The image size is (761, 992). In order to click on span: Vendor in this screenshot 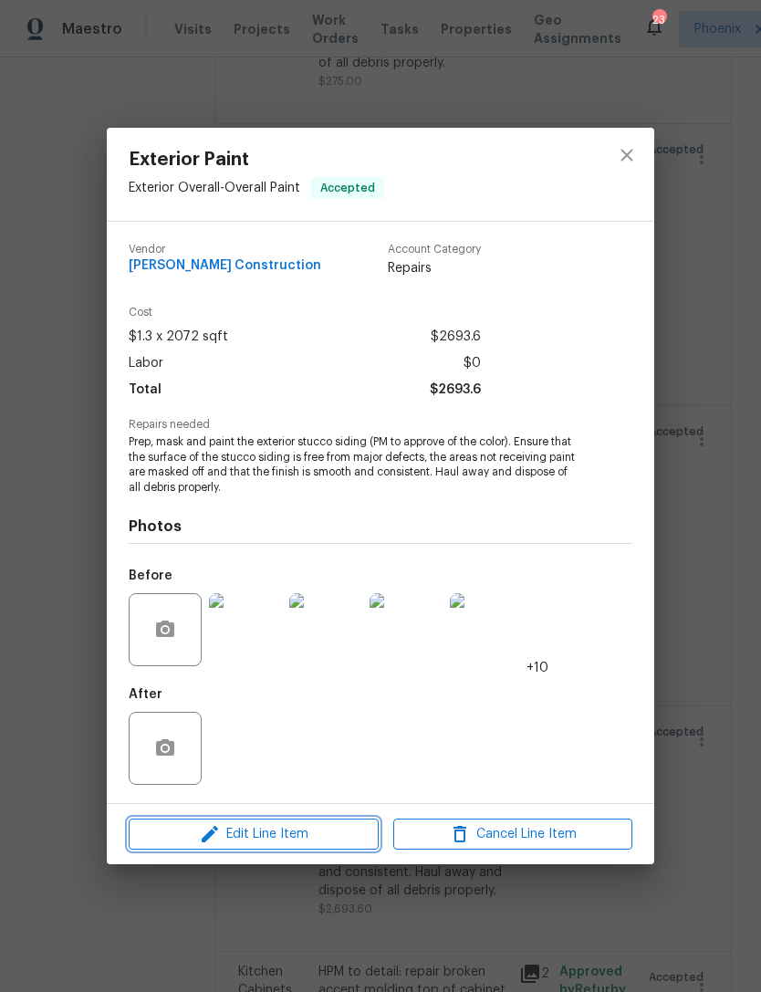, I will do `click(225, 249)`.